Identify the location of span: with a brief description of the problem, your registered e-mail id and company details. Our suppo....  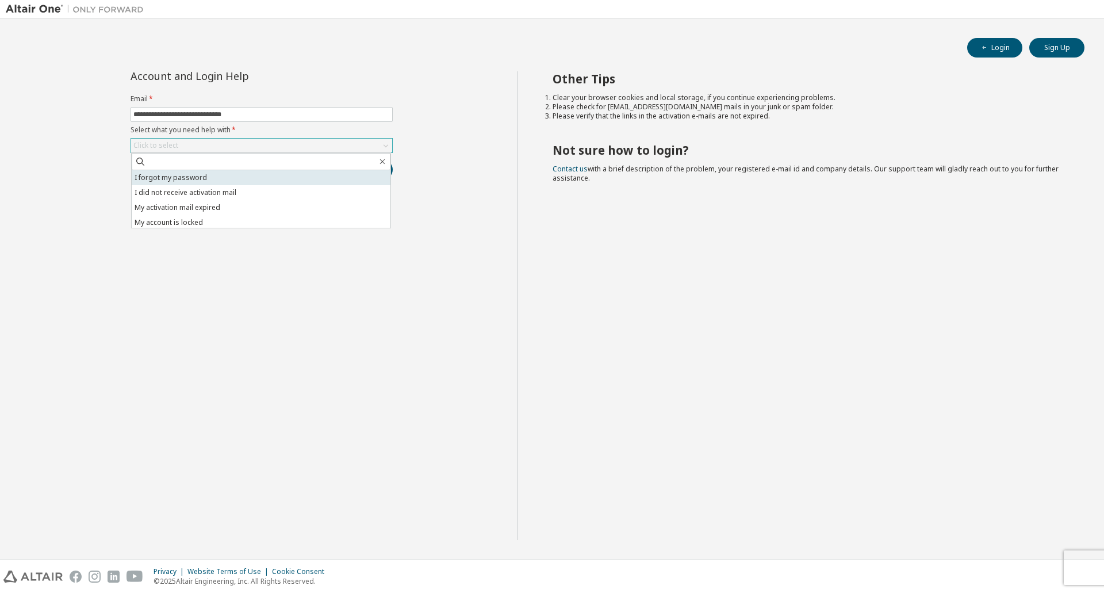
(806, 173).